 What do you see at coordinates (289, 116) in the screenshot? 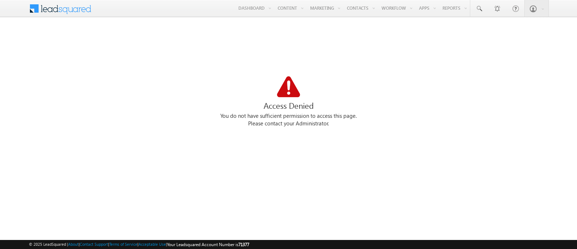
I see `div: You do not have sufficient permission to access this page.` at bounding box center [289, 116].